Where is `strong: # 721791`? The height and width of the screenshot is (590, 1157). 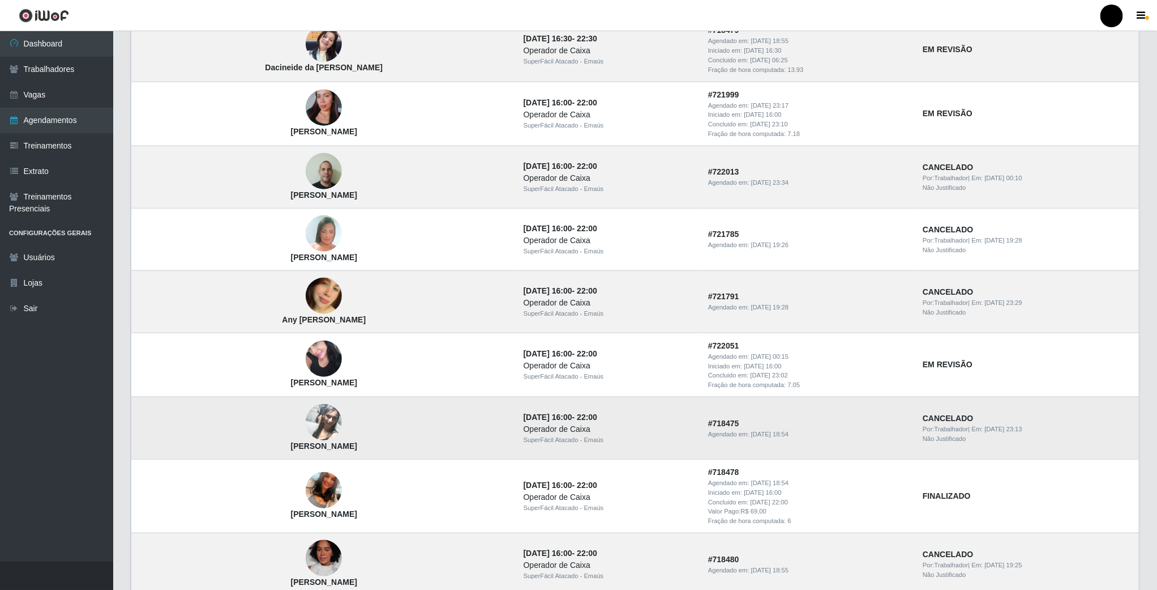 strong: # 721791 is located at coordinates (724, 296).